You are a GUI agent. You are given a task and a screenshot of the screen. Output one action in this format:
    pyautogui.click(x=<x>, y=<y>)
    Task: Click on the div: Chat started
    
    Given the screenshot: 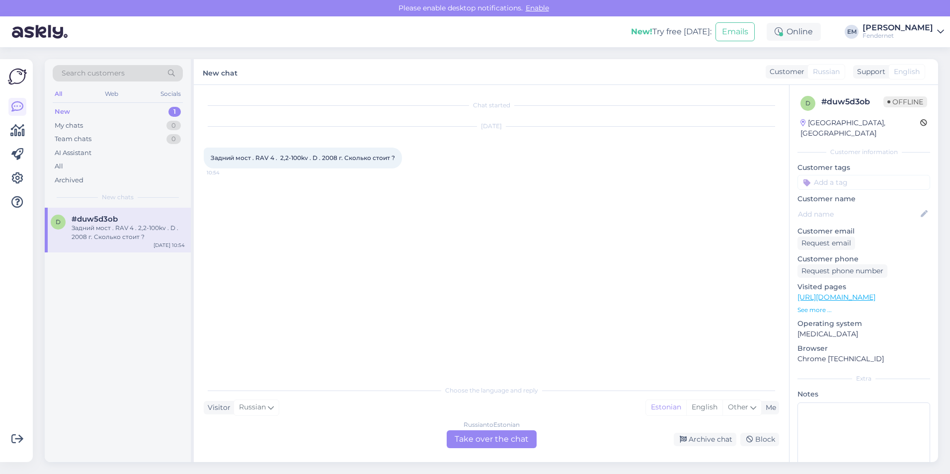 What is the action you would take?
    pyautogui.click(x=491, y=105)
    